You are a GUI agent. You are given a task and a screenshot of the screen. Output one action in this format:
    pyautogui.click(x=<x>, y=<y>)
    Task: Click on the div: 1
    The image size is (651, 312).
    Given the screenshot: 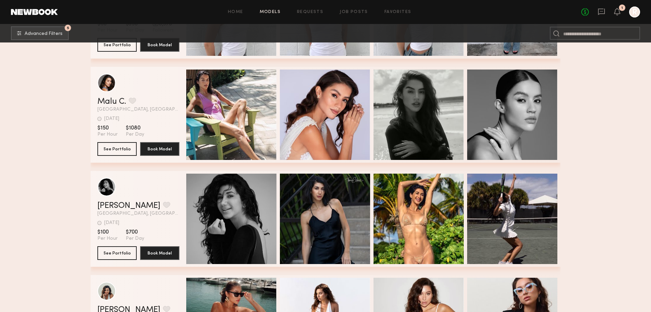 What is the action you would take?
    pyautogui.click(x=622, y=8)
    